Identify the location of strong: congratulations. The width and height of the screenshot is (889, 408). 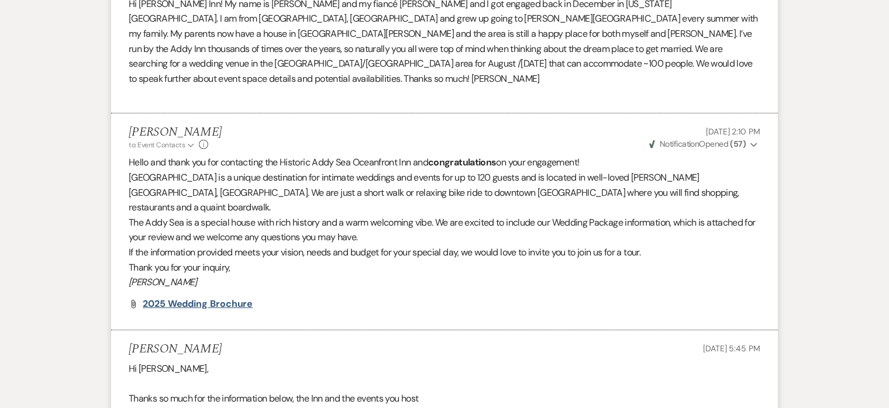
(462, 162).